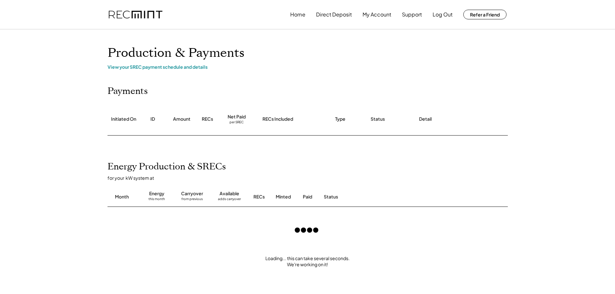 Image resolution: width=615 pixels, height=294 pixels. Describe the element at coordinates (192, 194) in the screenshot. I see `div: Carryover` at that location.